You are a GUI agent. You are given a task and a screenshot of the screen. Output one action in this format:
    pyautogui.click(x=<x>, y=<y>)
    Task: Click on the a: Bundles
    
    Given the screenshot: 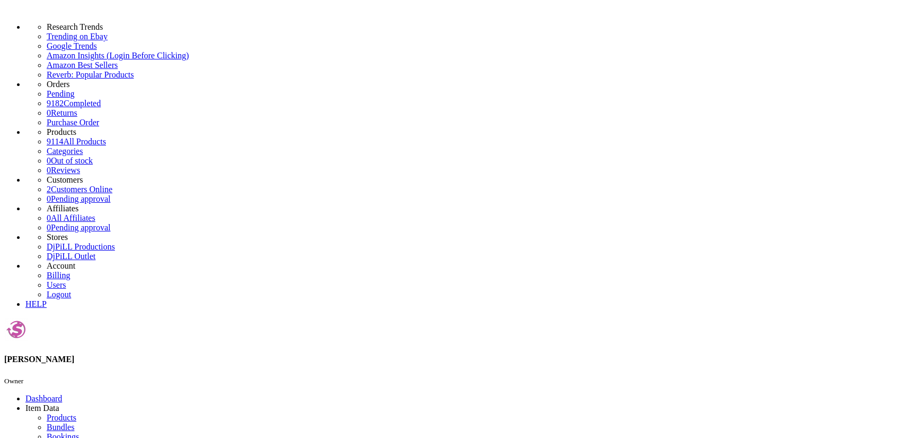 What is the action you would take?
    pyautogui.click(x=60, y=426)
    